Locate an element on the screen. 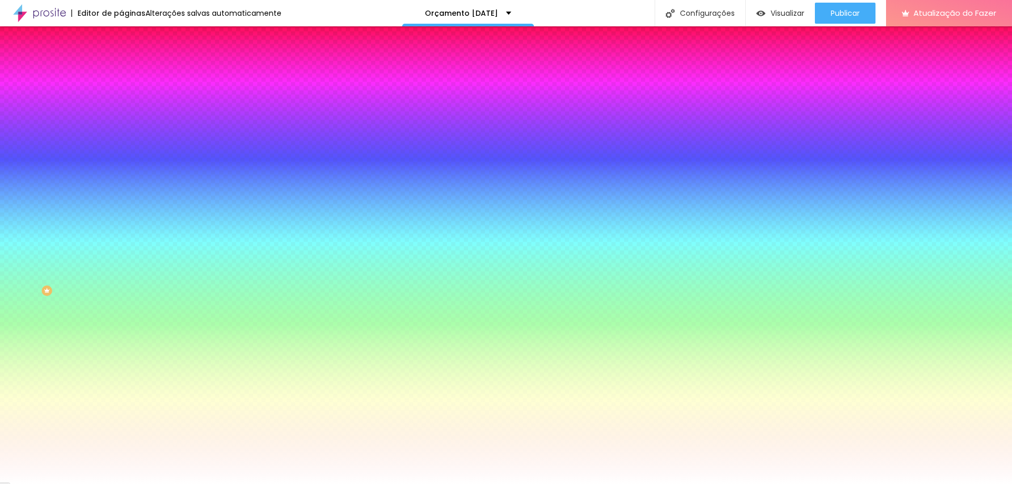  font: Configurações is located at coordinates (707, 13).